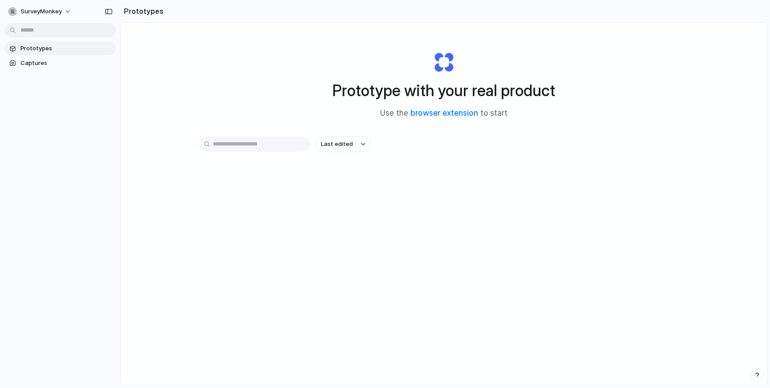  Describe the element at coordinates (444, 90) in the screenshot. I see `h1: Prototype with your real product` at that location.